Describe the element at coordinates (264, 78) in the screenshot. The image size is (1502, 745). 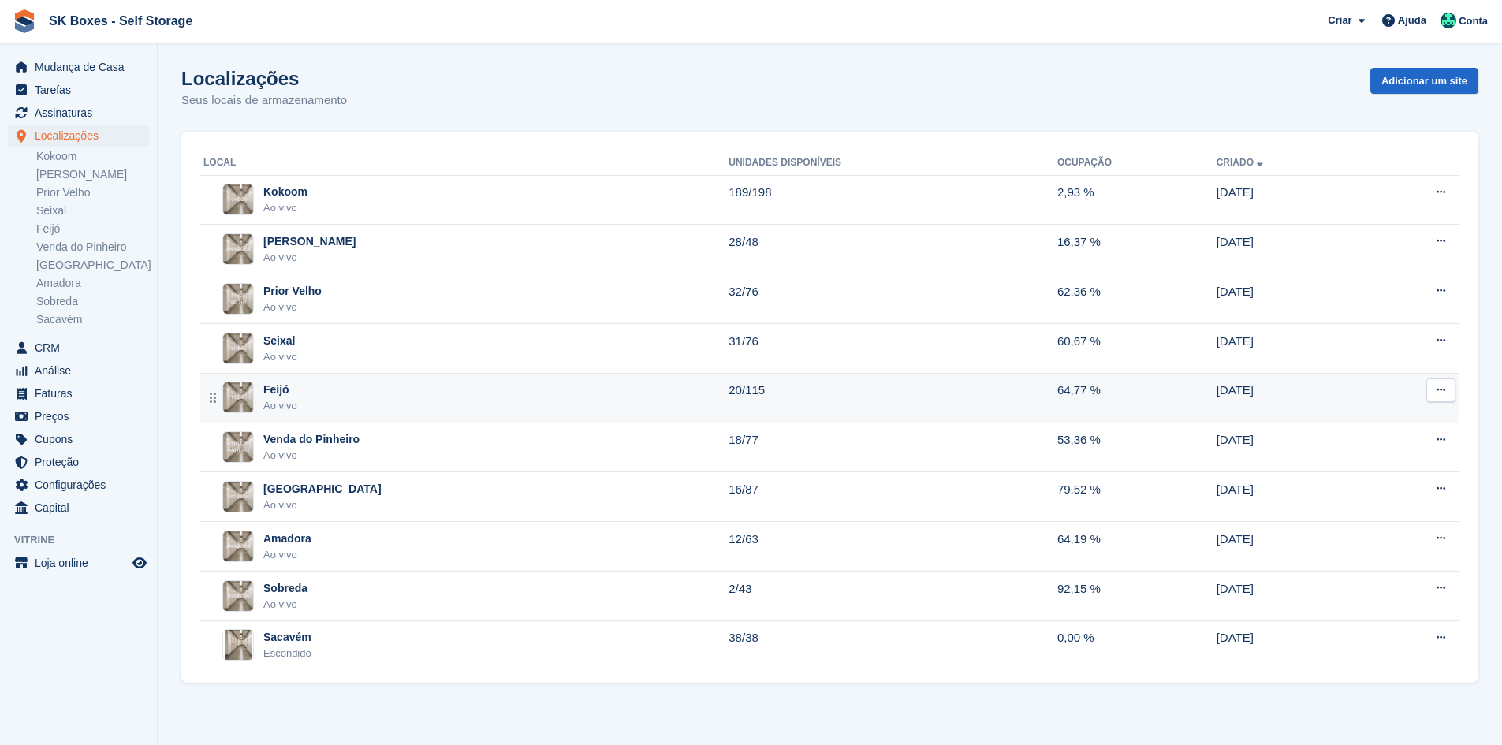
I see `h1: Localizações` at that location.